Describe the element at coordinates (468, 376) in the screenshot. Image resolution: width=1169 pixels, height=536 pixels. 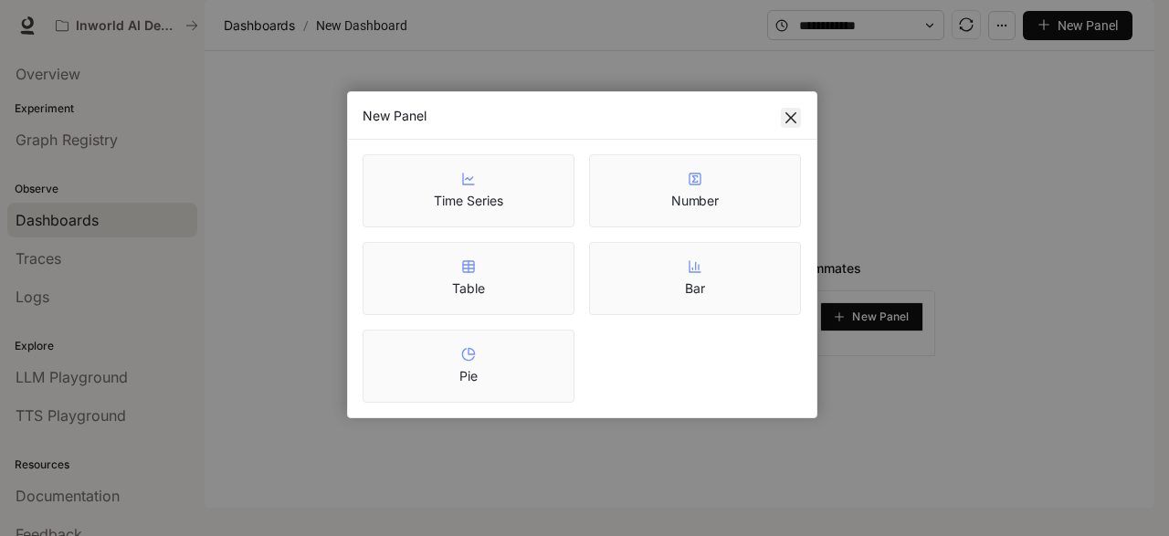
I see `article: Pie` at that location.